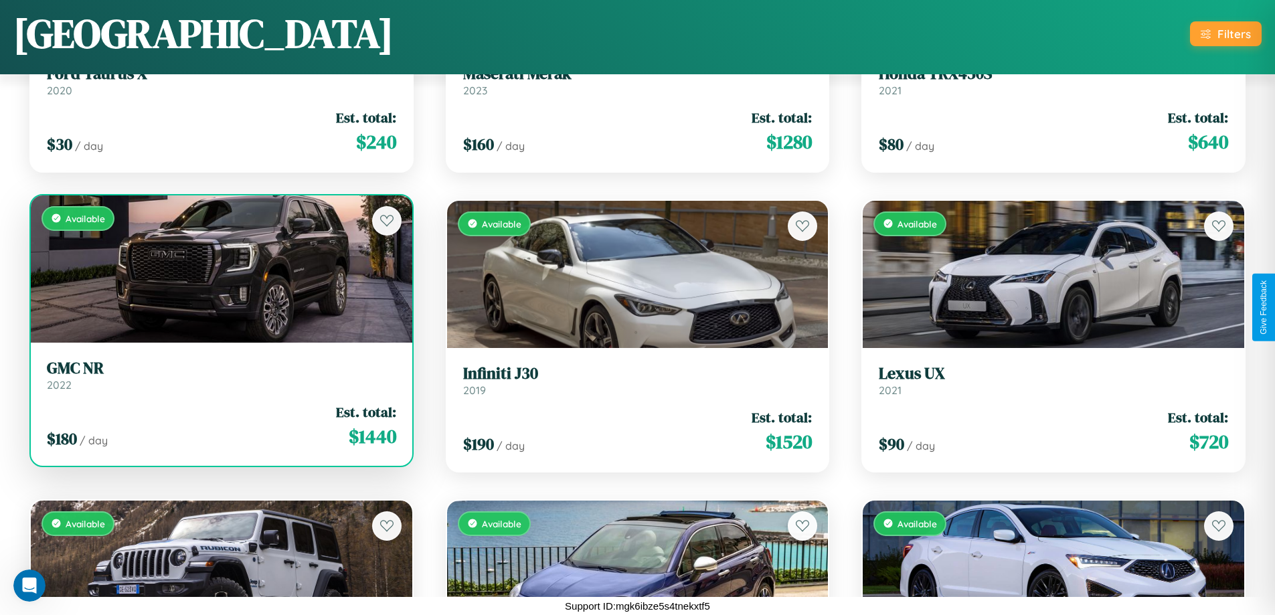 This screenshot has width=1275, height=615. Describe the element at coordinates (475, 90) in the screenshot. I see `span: 2023` at that location.